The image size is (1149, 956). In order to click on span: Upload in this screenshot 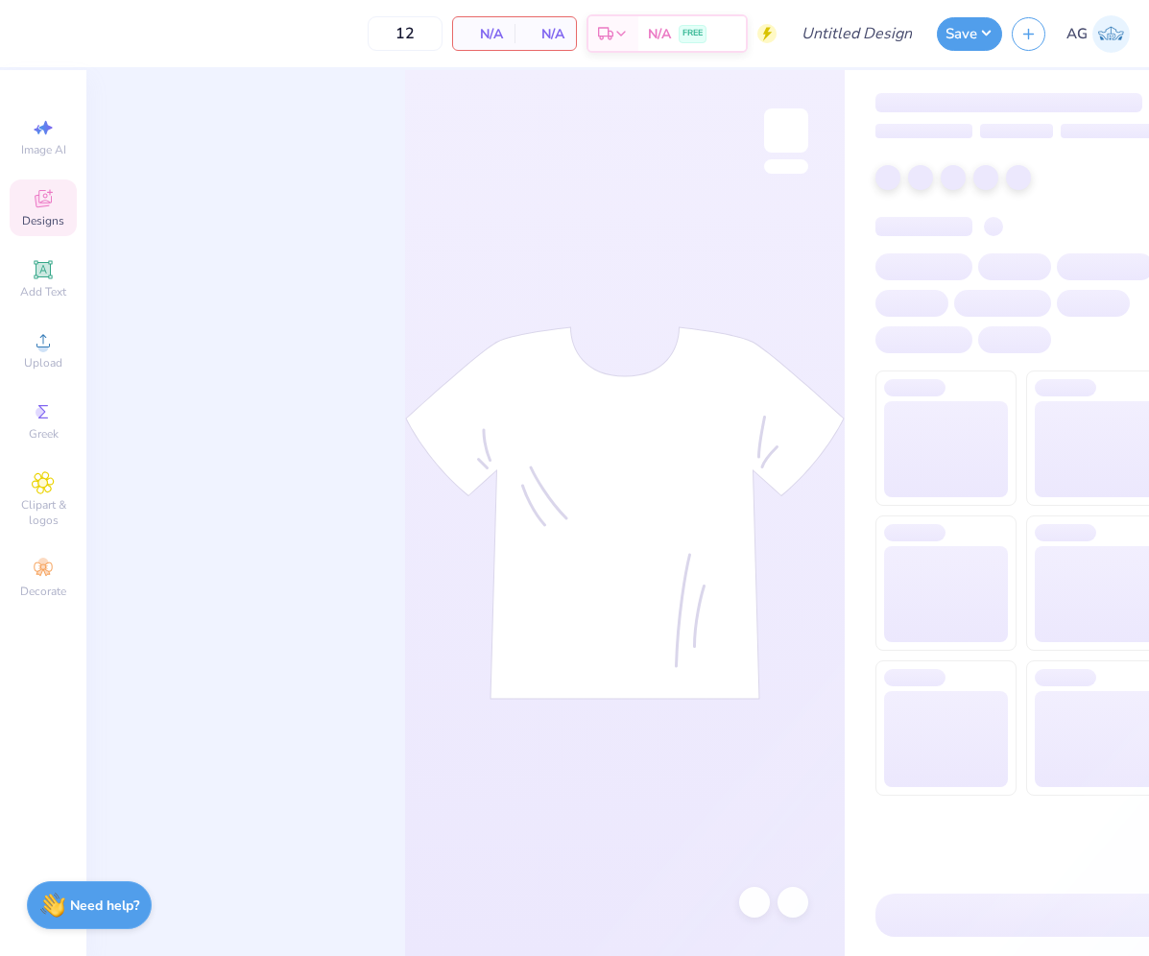, I will do `click(43, 363)`.